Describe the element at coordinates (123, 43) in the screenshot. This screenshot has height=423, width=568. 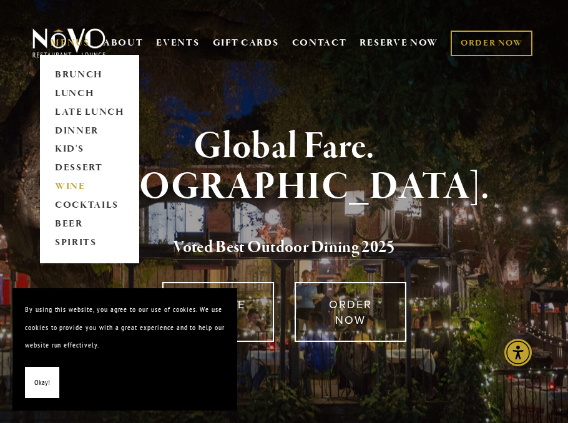
I see `a: ABOUT` at that location.